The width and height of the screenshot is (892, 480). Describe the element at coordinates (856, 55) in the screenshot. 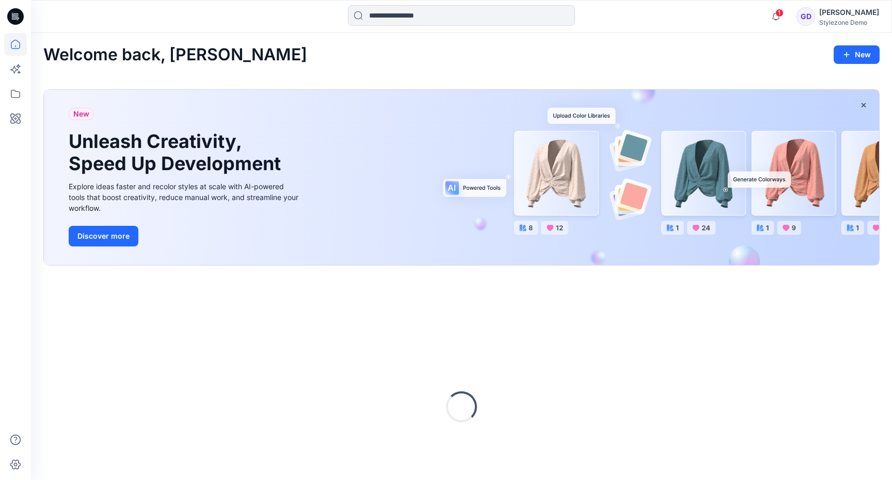

I see `button: New` at that location.